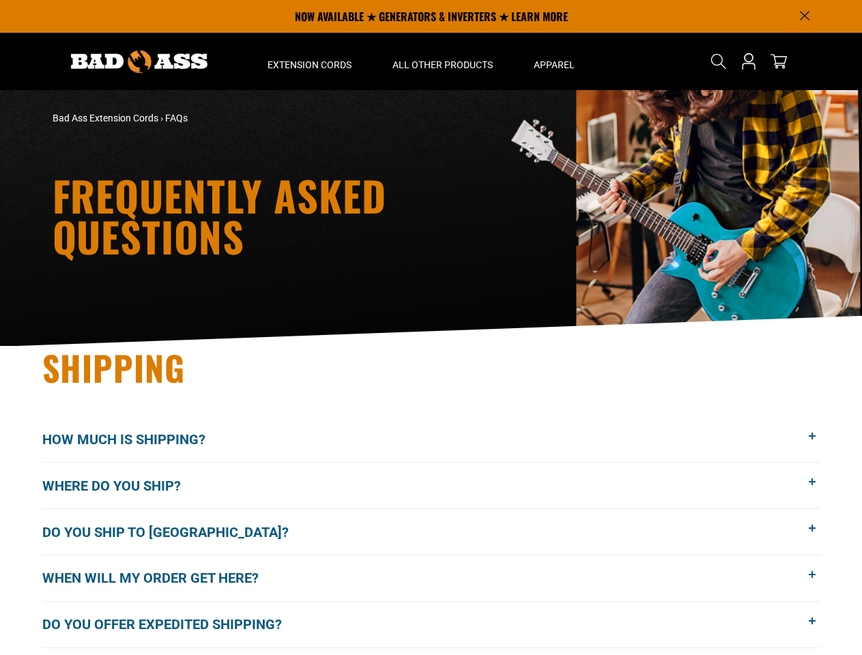 This screenshot has height=655, width=862. I want to click on summary: Search, so click(719, 61).